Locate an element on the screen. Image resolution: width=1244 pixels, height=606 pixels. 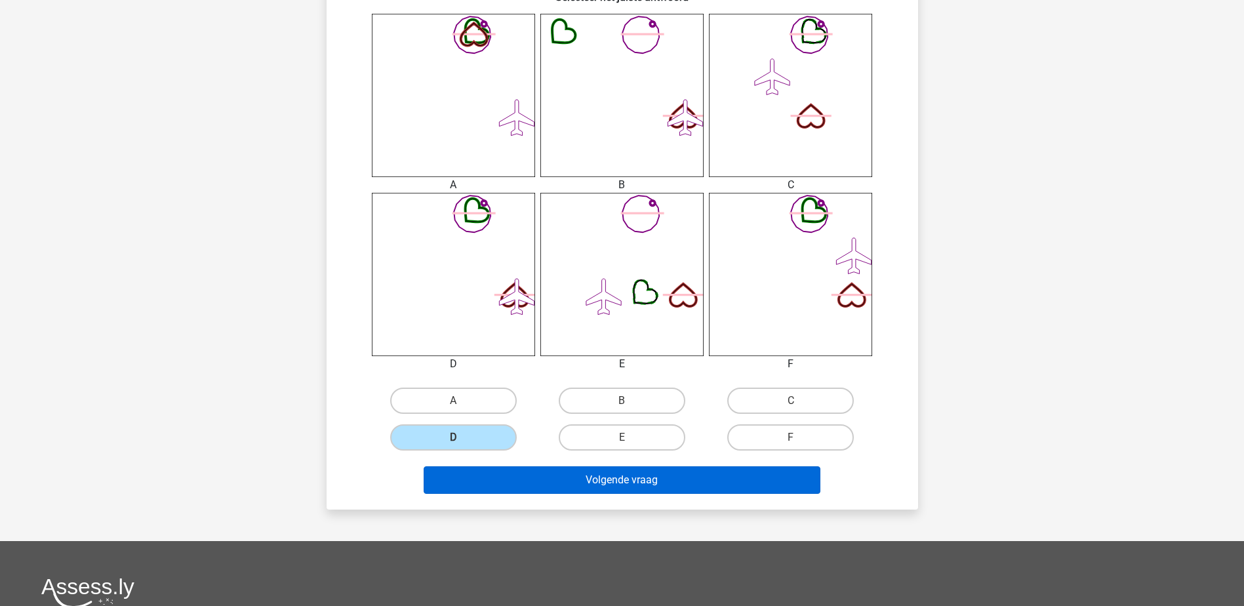
button: Volgende vraag is located at coordinates (622, 480).